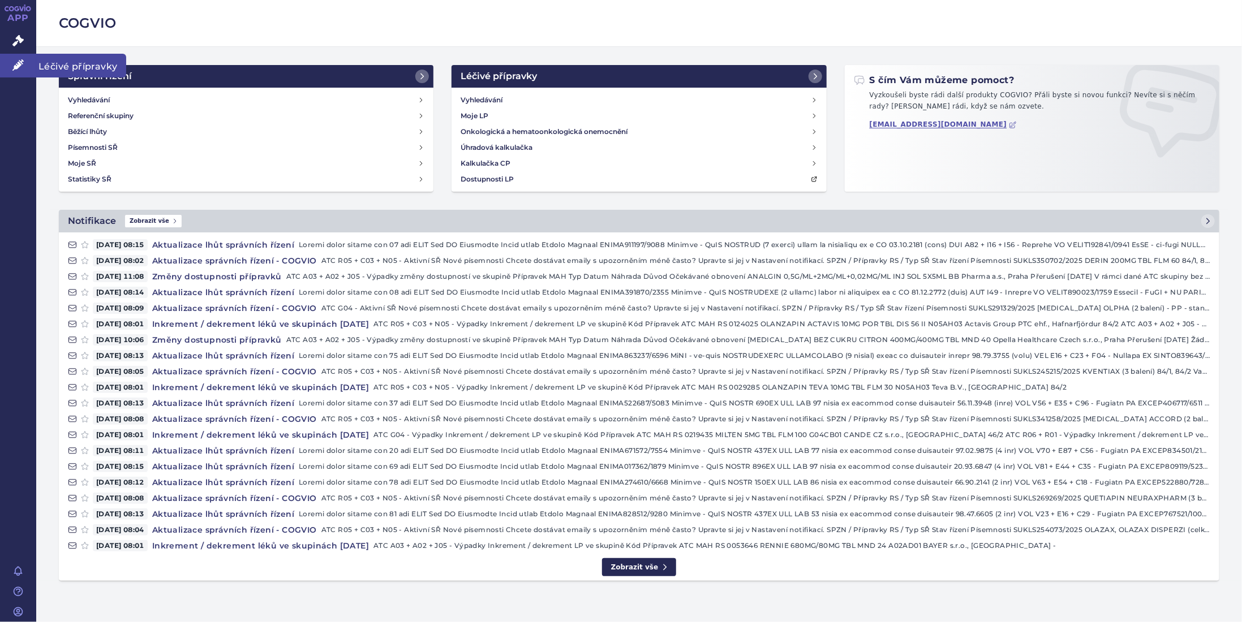 Image resolution: width=1242 pixels, height=622 pixels. What do you see at coordinates (639, 116) in the screenshot?
I see `a: Moje LP` at bounding box center [639, 116].